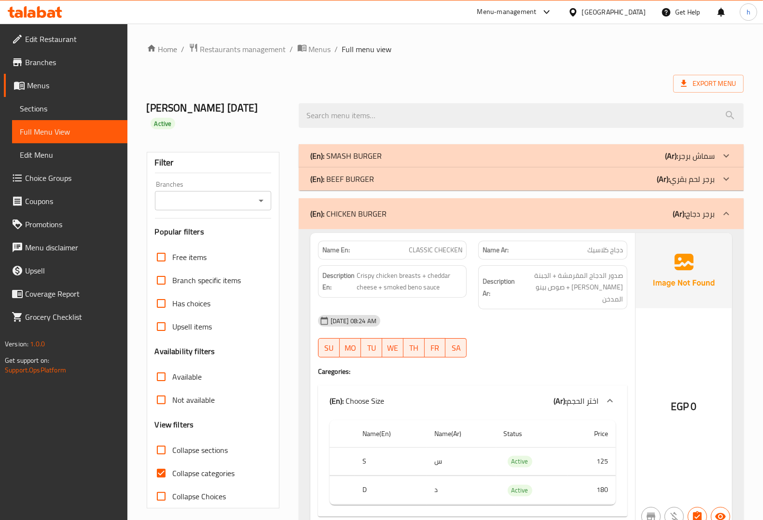  What do you see at coordinates (70, 109) in the screenshot?
I see `span: Sections` at bounding box center [70, 109].